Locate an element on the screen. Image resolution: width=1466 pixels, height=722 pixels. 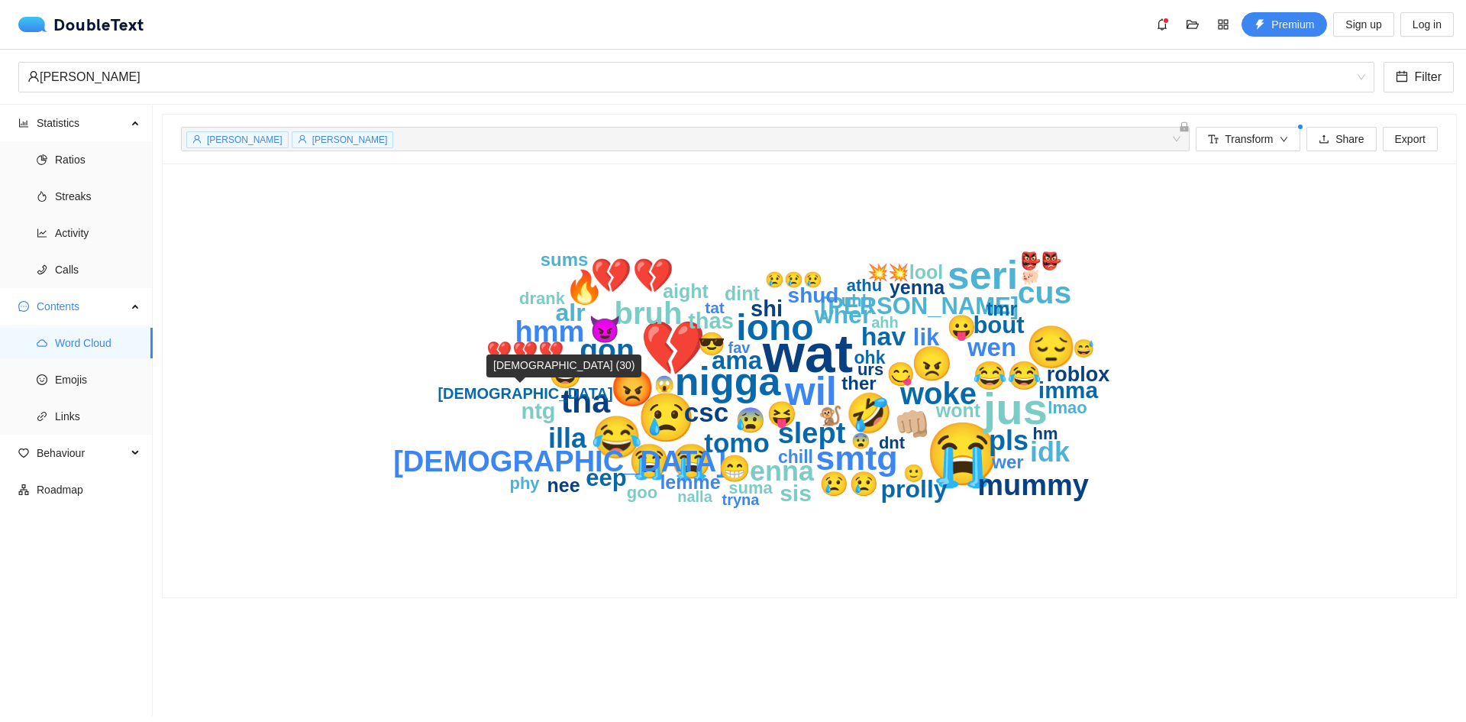
text: yenna is located at coordinates (917, 287).